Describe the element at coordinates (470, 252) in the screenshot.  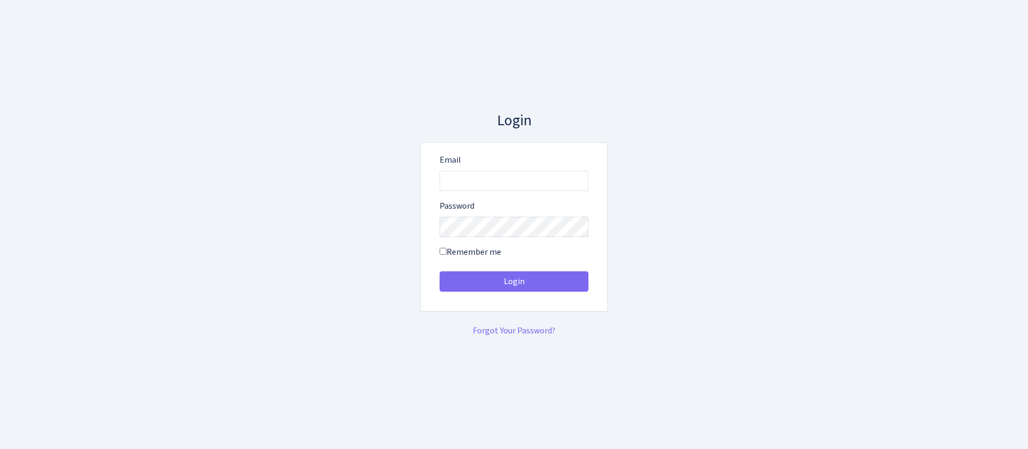
I see `label: Remember me` at that location.